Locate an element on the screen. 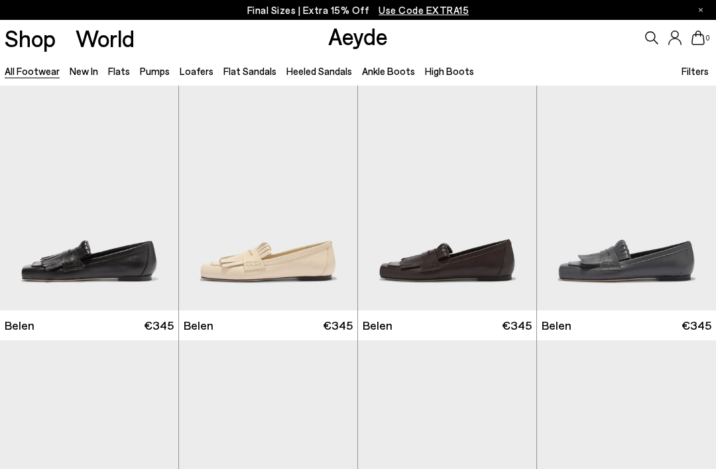  a: Aeyde is located at coordinates (358, 36).